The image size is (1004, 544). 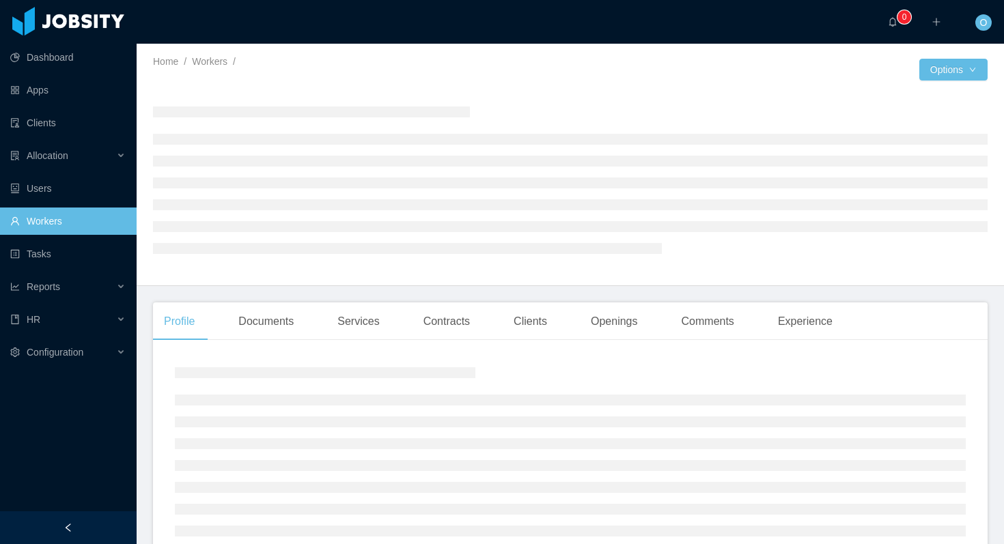 I want to click on span: Configuration, so click(x=55, y=352).